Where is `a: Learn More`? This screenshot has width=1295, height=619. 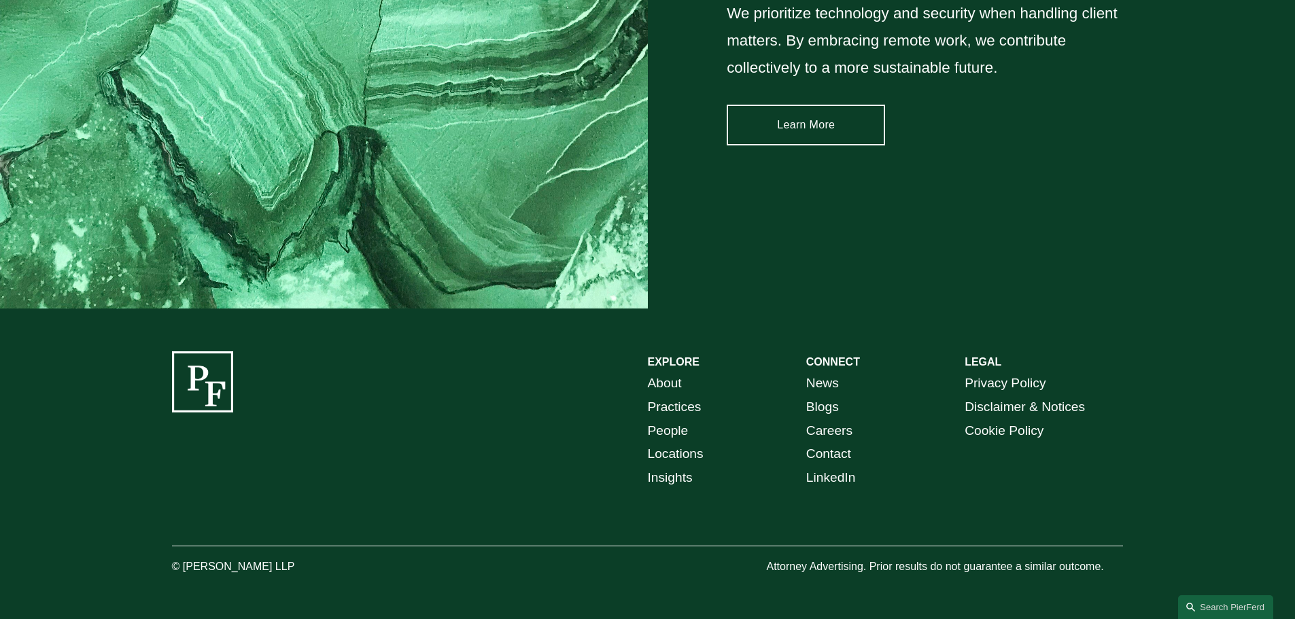 a: Learn More is located at coordinates (805, 125).